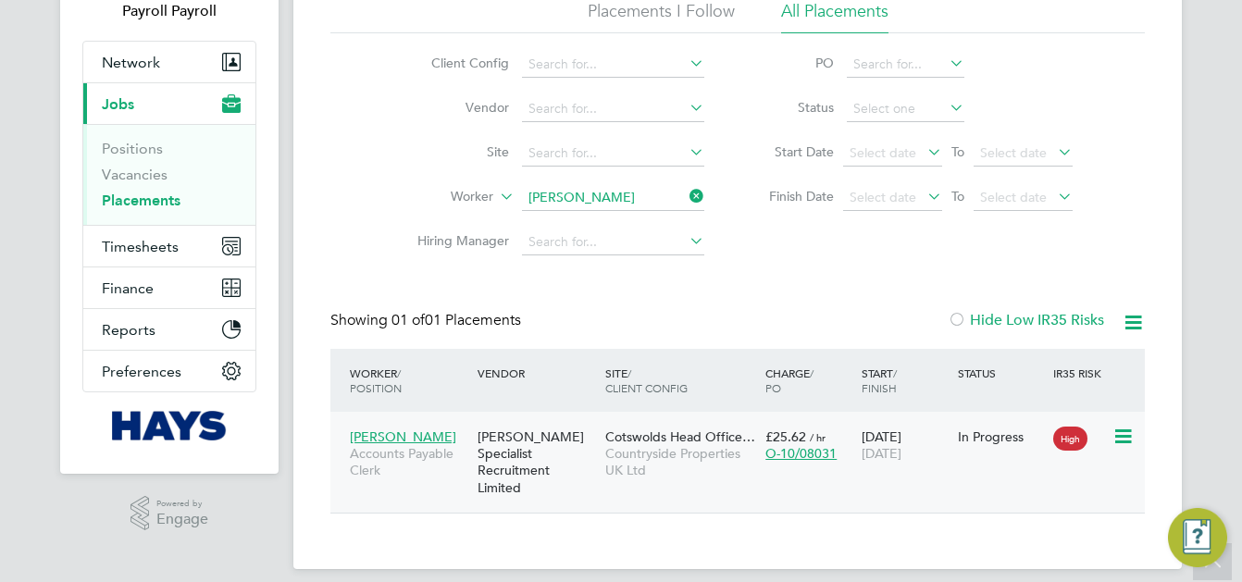 The width and height of the screenshot is (1242, 582). I want to click on span: Preferences, so click(142, 371).